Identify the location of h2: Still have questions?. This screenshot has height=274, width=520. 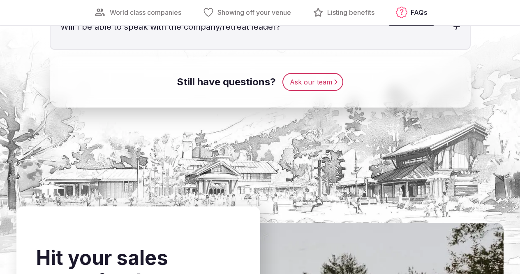
(226, 82).